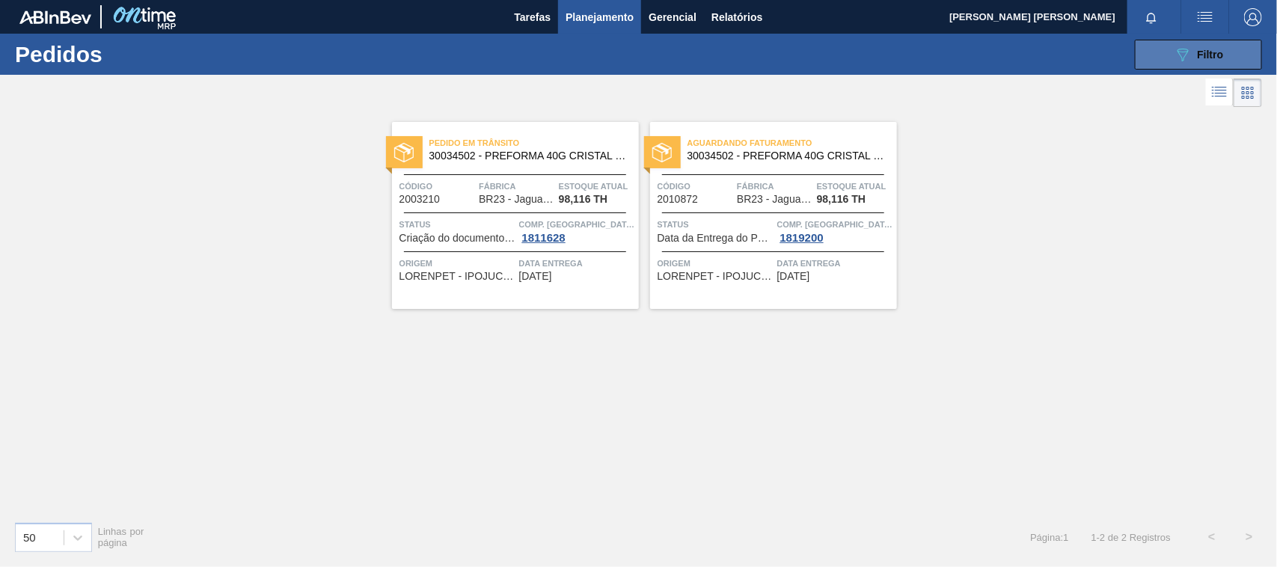 This screenshot has width=1277, height=567. What do you see at coordinates (1219, 93) in the screenshot?
I see `div: Visão em Lista` at bounding box center [1219, 93].